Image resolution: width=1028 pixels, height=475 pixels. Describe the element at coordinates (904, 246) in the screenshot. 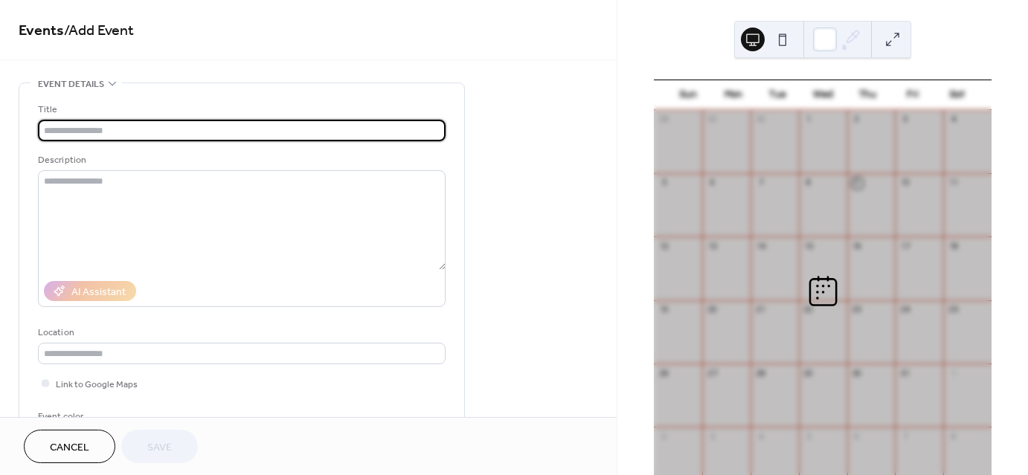

I see `div: 17` at that location.